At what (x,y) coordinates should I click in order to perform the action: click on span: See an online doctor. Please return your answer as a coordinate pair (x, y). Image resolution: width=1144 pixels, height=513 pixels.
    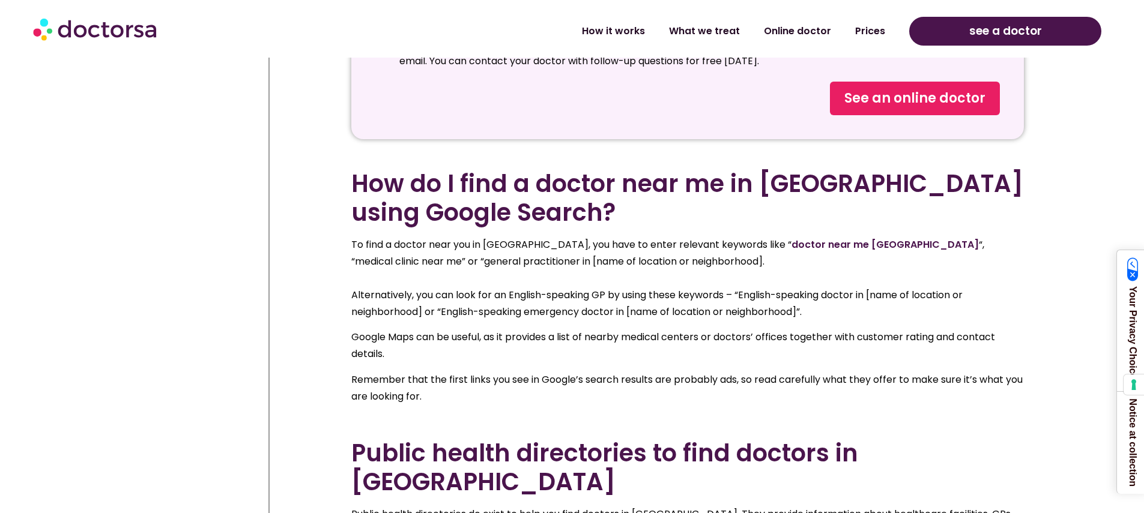
    Looking at the image, I should click on (915, 98).